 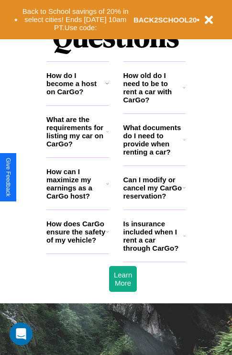 I want to click on h3: Is insurance included when I rent a car through CarGo?, so click(x=153, y=236).